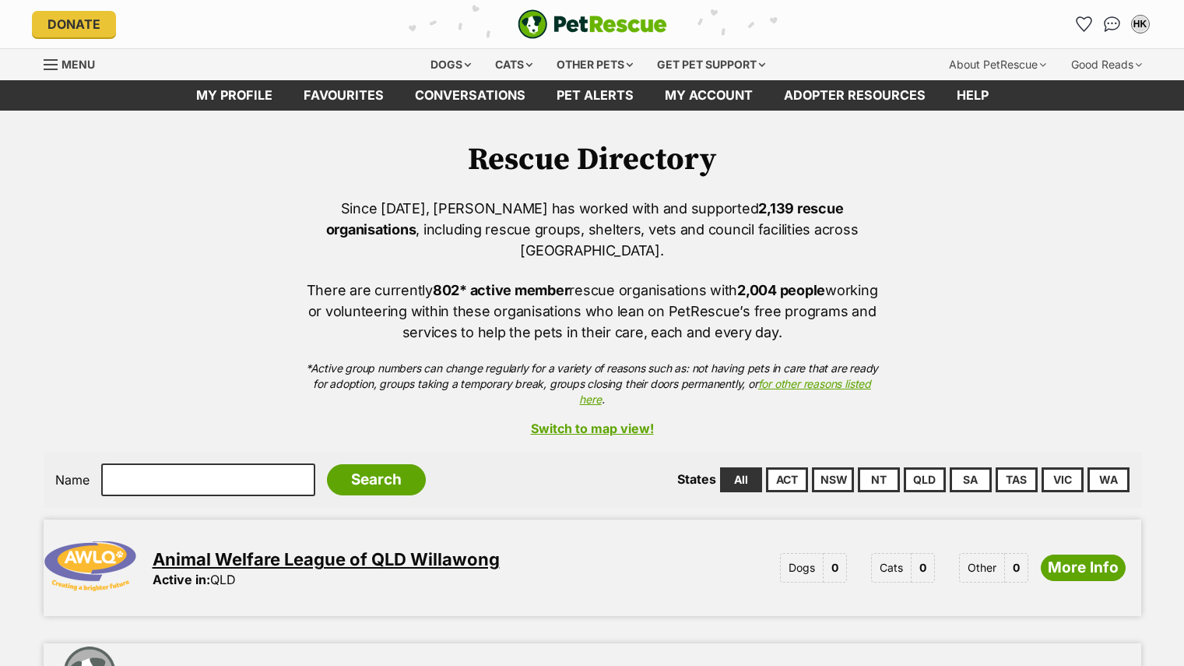  I want to click on a: My profile, so click(234, 95).